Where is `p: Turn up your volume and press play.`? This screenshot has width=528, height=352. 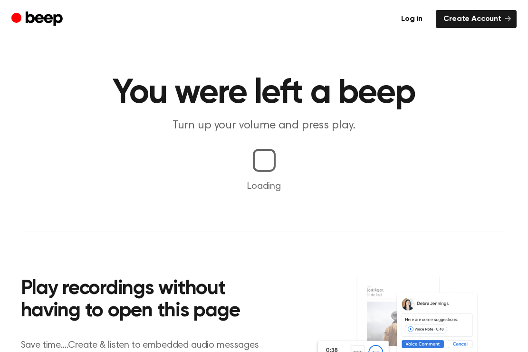 p: Turn up your volume and press play. is located at coordinates (264, 125).